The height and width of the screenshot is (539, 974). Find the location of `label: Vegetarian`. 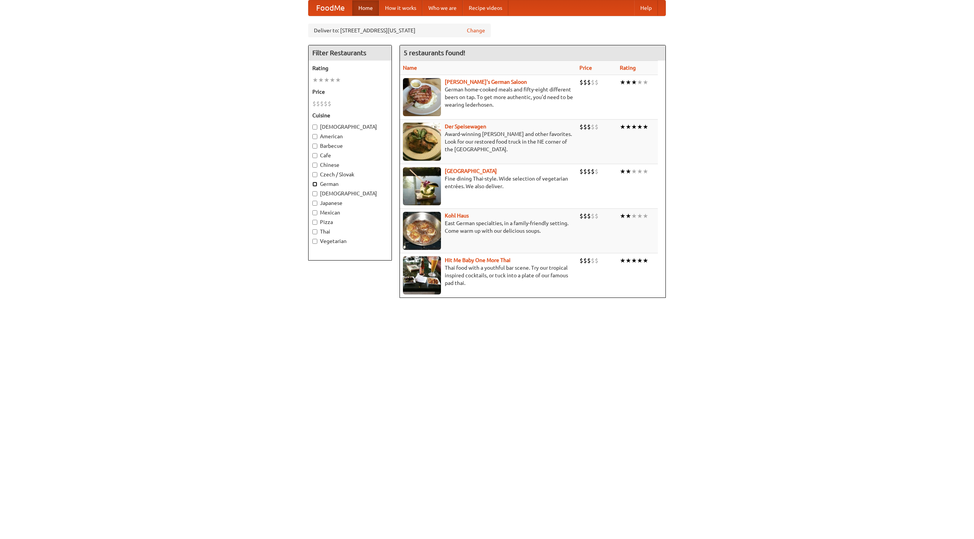

label: Vegetarian is located at coordinates (350, 241).